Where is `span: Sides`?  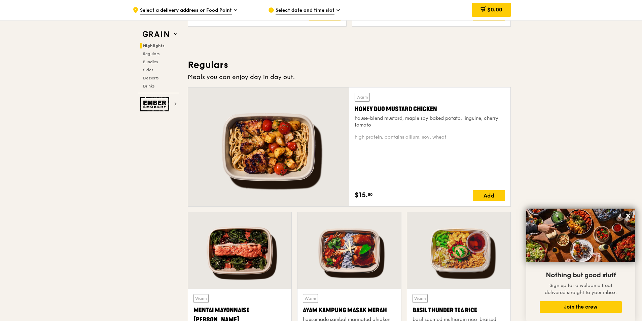 span: Sides is located at coordinates (148, 70).